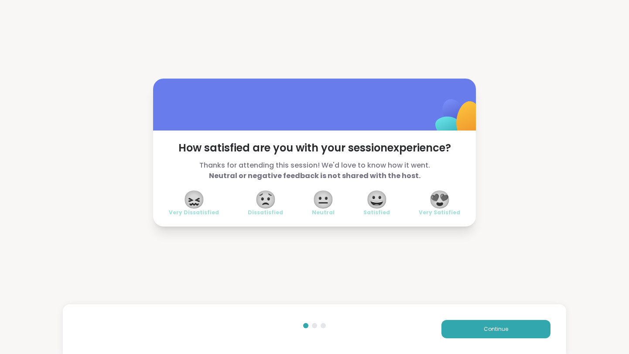 This screenshot has width=629, height=354. I want to click on span: Neutral, so click(323, 212).